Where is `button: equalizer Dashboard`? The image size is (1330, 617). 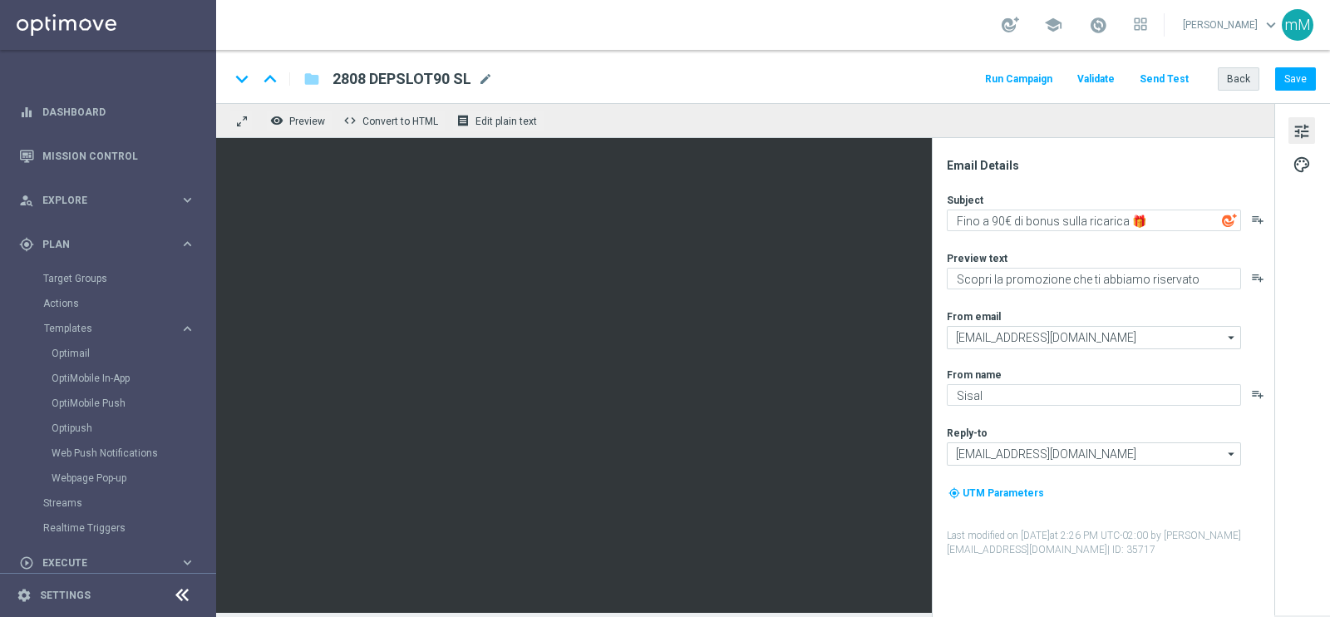
button: equalizer Dashboard is located at coordinates (107, 112).